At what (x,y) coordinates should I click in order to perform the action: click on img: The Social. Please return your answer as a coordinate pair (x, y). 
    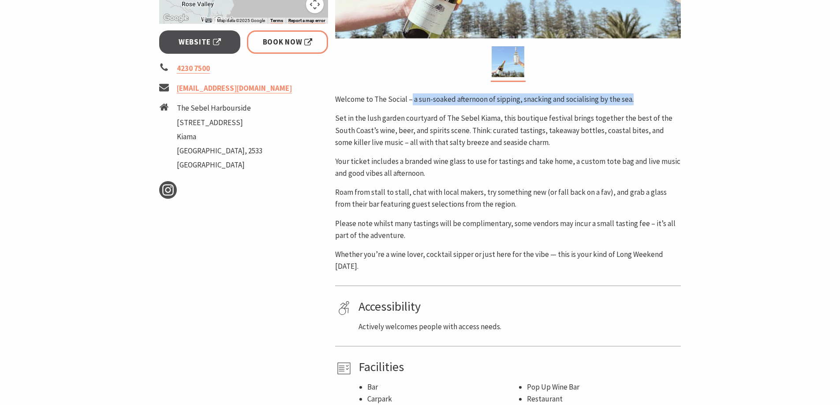
    Looking at the image, I should click on (508, 62).